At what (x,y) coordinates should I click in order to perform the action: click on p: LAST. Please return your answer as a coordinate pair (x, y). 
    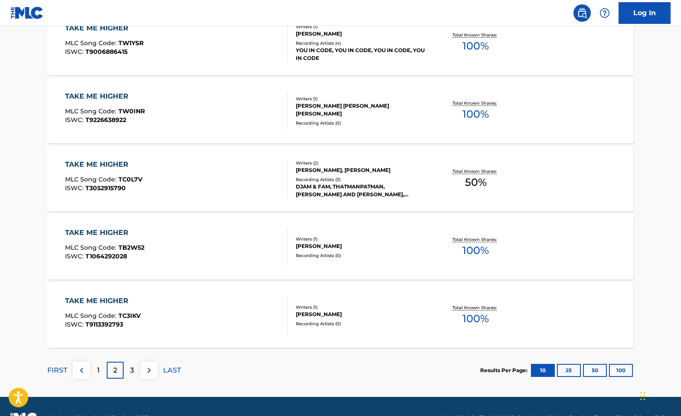
    Looking at the image, I should click on (172, 370).